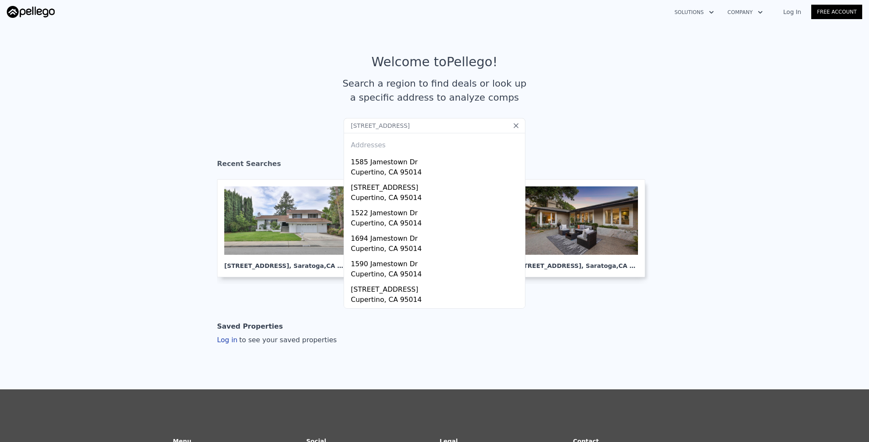 The height and width of the screenshot is (442, 869). I want to click on div: 1590 Jamestown Dr, so click(436, 262).